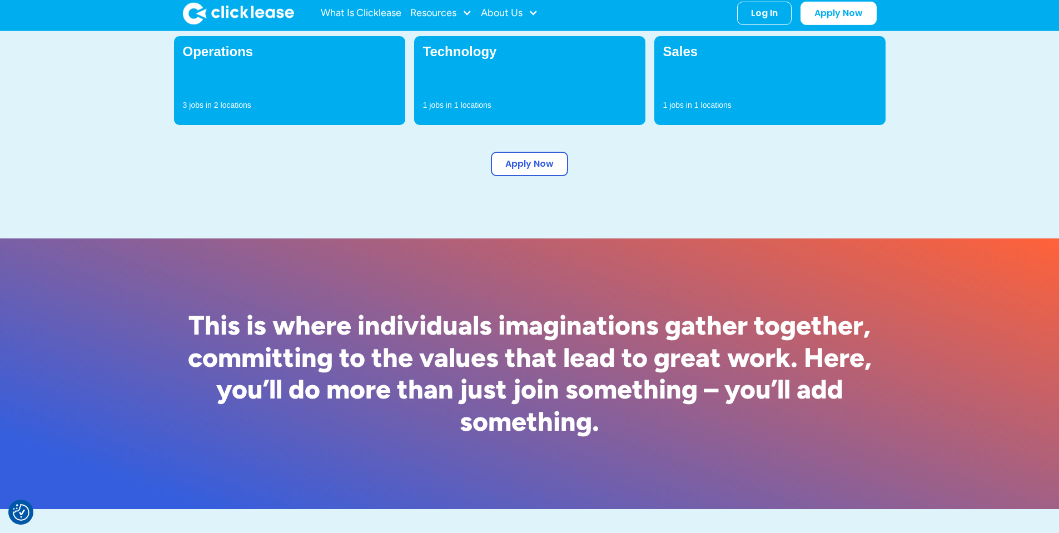 The height and width of the screenshot is (533, 1059). What do you see at coordinates (290, 52) in the screenshot?
I see `h4: Operations` at bounding box center [290, 52].